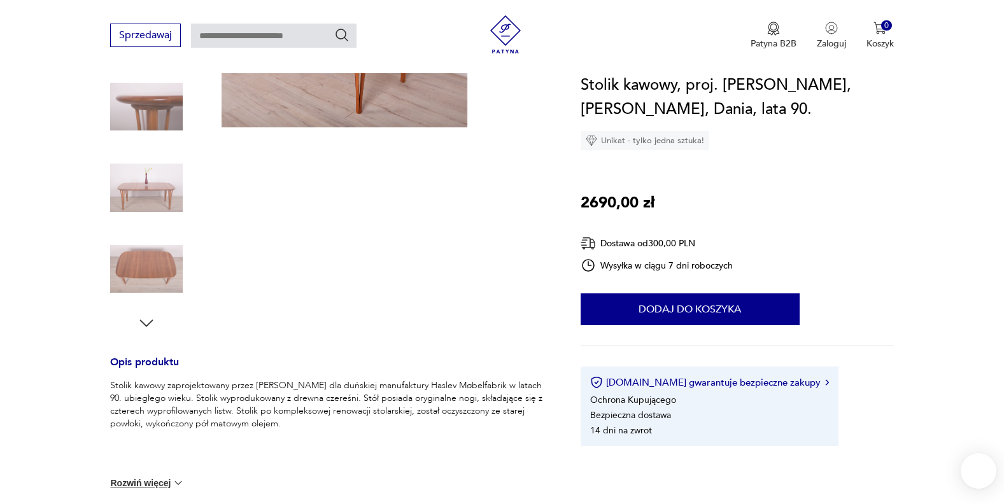 The height and width of the screenshot is (504, 1004). Describe the element at coordinates (886, 25) in the screenshot. I see `div: 0` at that location.